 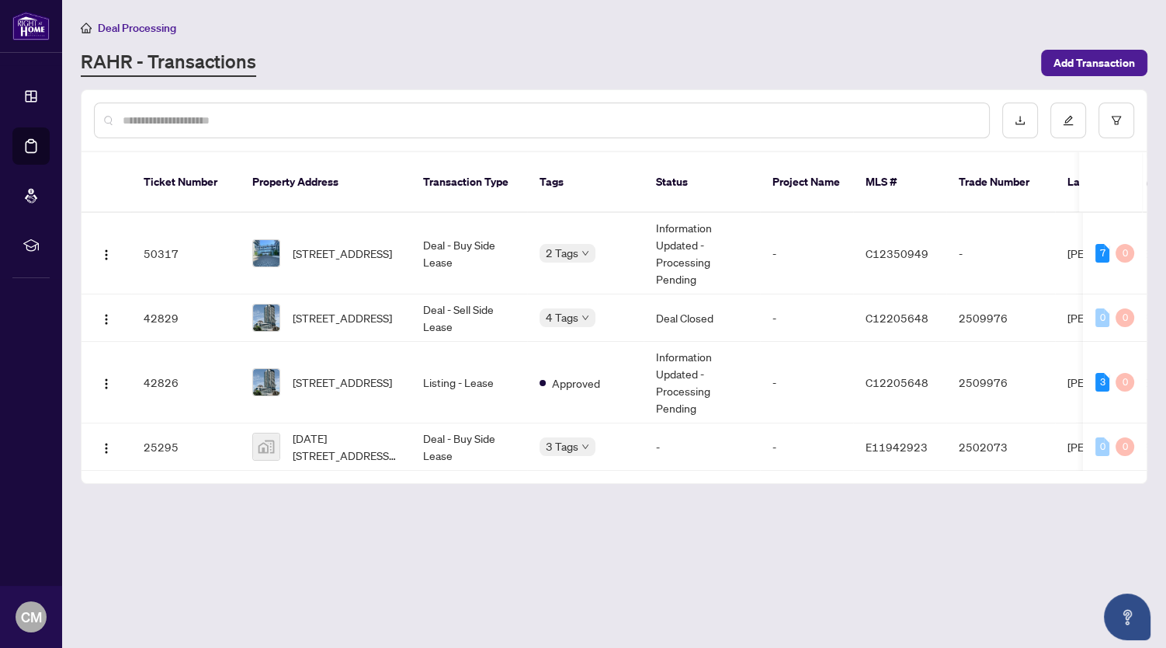 What do you see at coordinates (562, 446) in the screenshot?
I see `span: 3 Tags` at bounding box center [562, 446].